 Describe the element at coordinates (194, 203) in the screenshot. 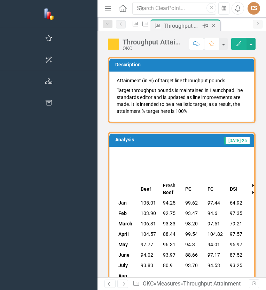

I see `td: 99.62` at that location.